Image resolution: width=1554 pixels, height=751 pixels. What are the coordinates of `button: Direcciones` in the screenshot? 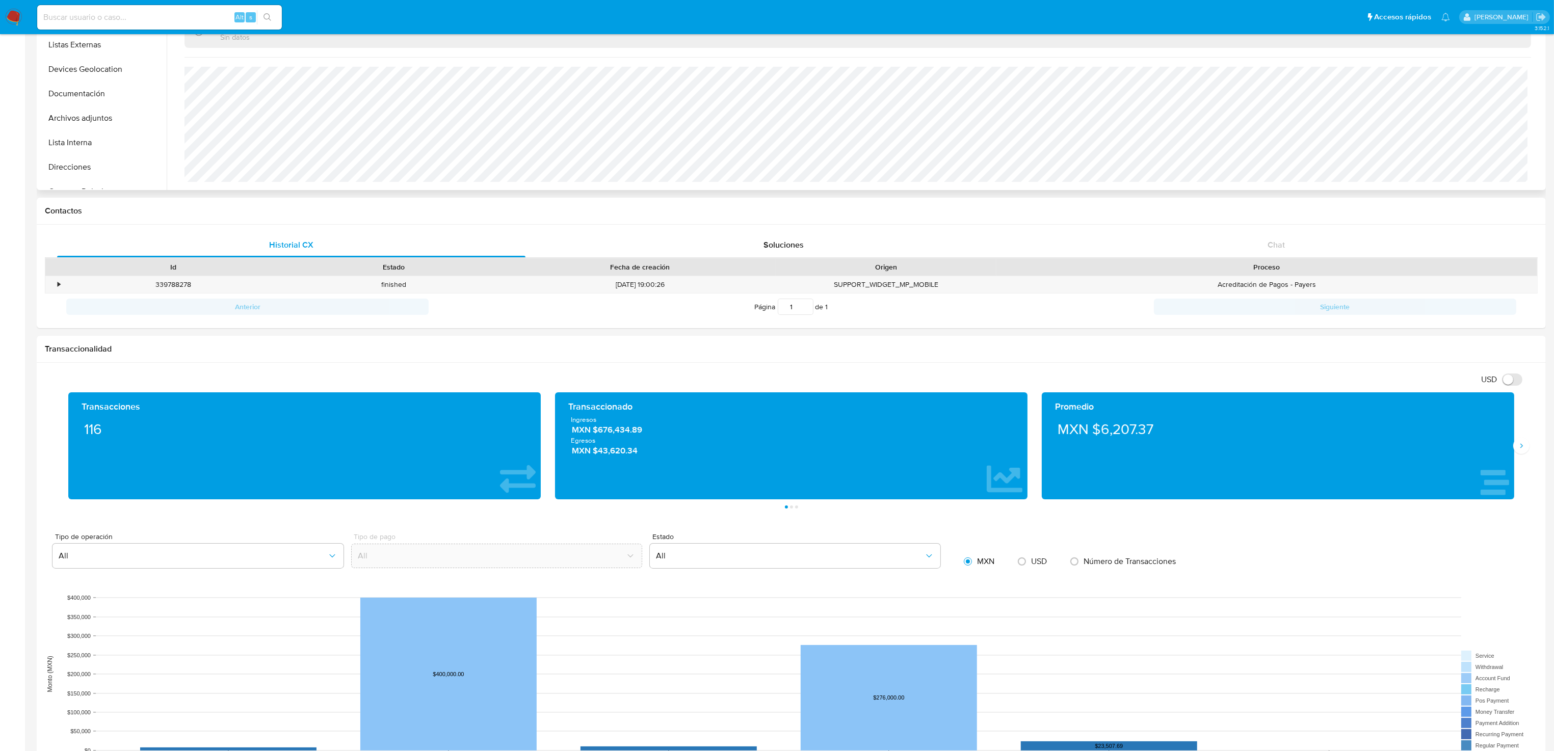 It's located at (103, 167).